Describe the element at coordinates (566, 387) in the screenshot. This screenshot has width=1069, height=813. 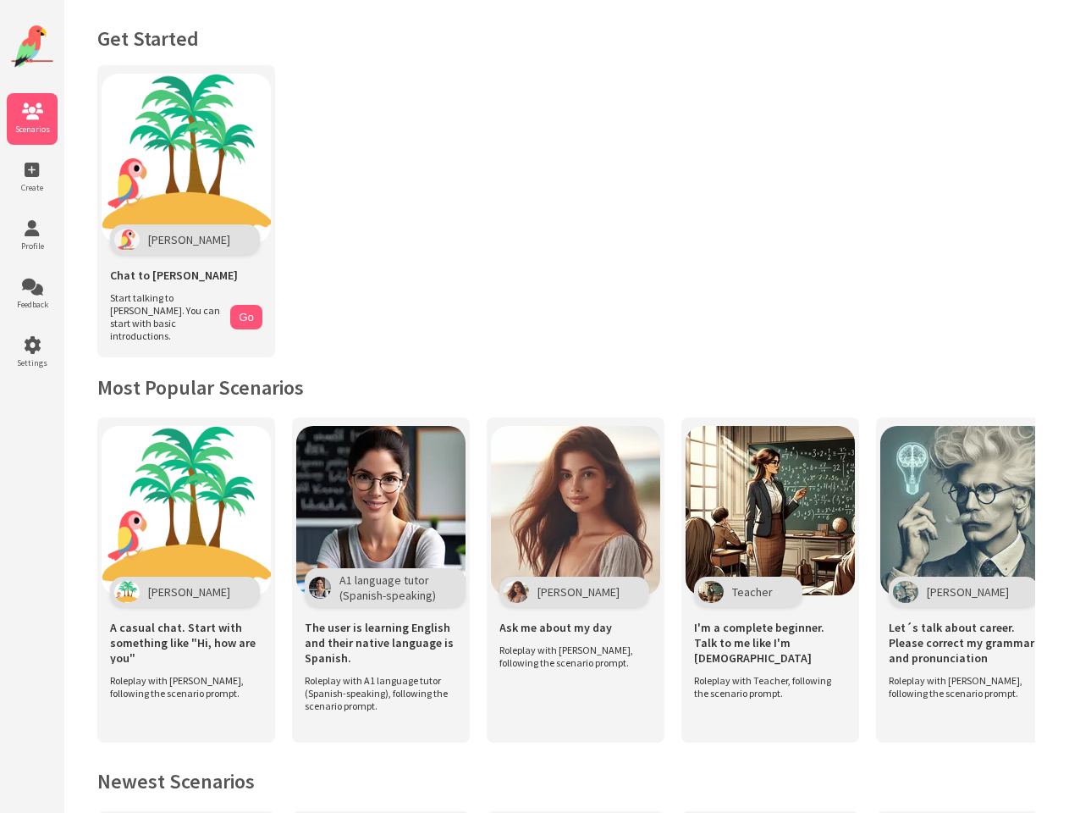
I see `h2: Most Popular Scenarios` at that location.